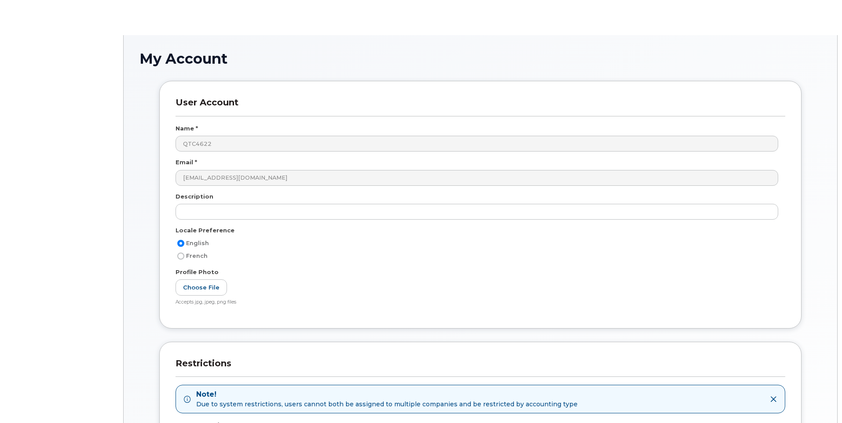 This screenshot has height=423, width=842. I want to click on label: Email *, so click(186, 162).